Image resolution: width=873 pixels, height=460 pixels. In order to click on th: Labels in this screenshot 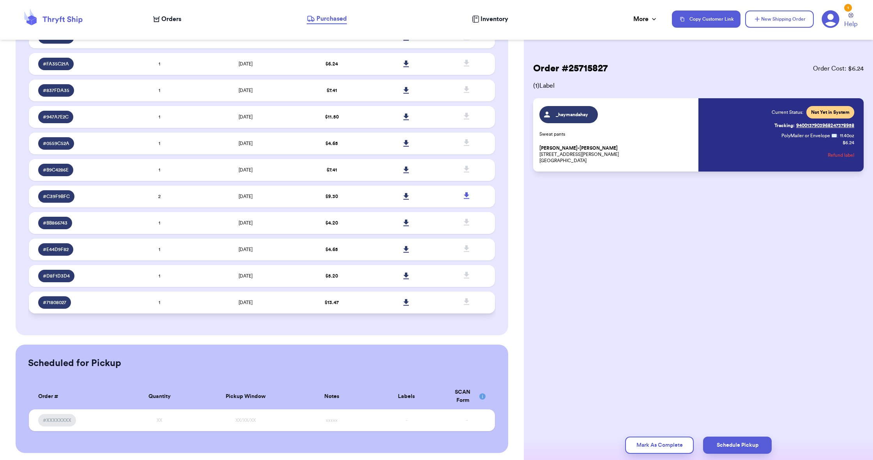, I will do `click(406, 396)`.